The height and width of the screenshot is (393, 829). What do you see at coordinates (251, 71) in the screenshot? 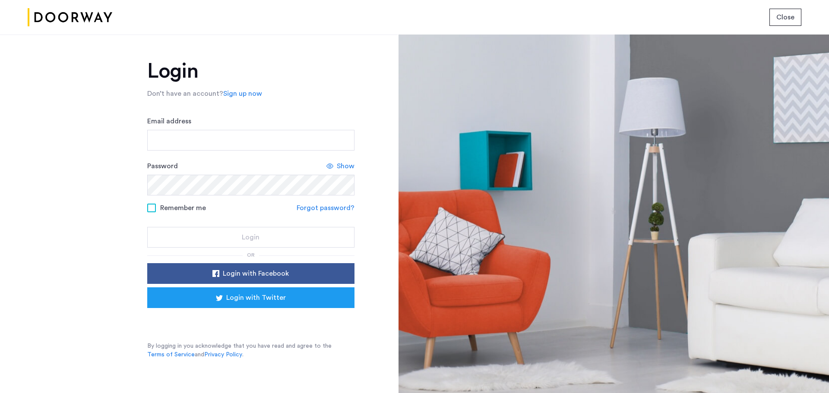
I see `h1: Login` at bounding box center [251, 71].